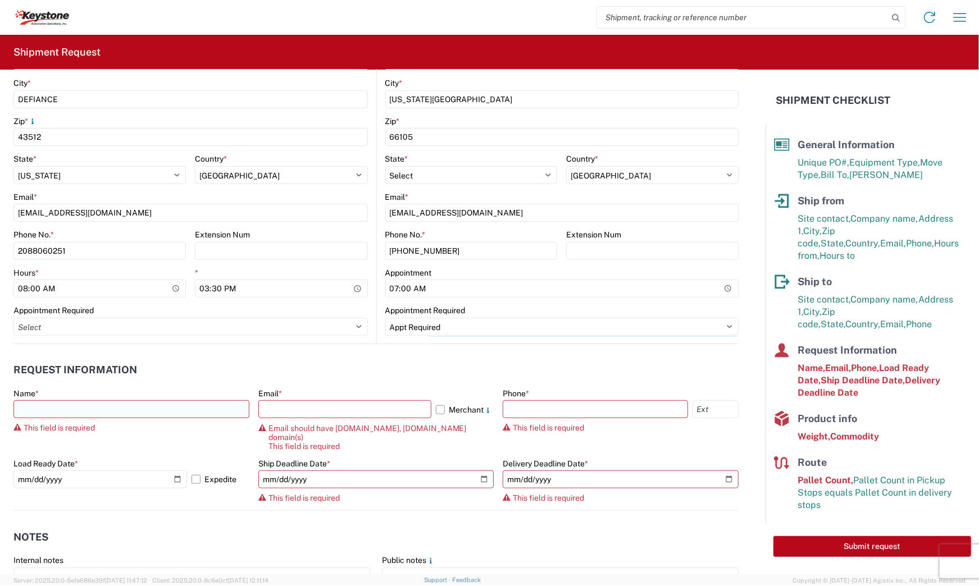  Describe the element at coordinates (408, 560) in the screenshot. I see `label: Public notes` at that location.